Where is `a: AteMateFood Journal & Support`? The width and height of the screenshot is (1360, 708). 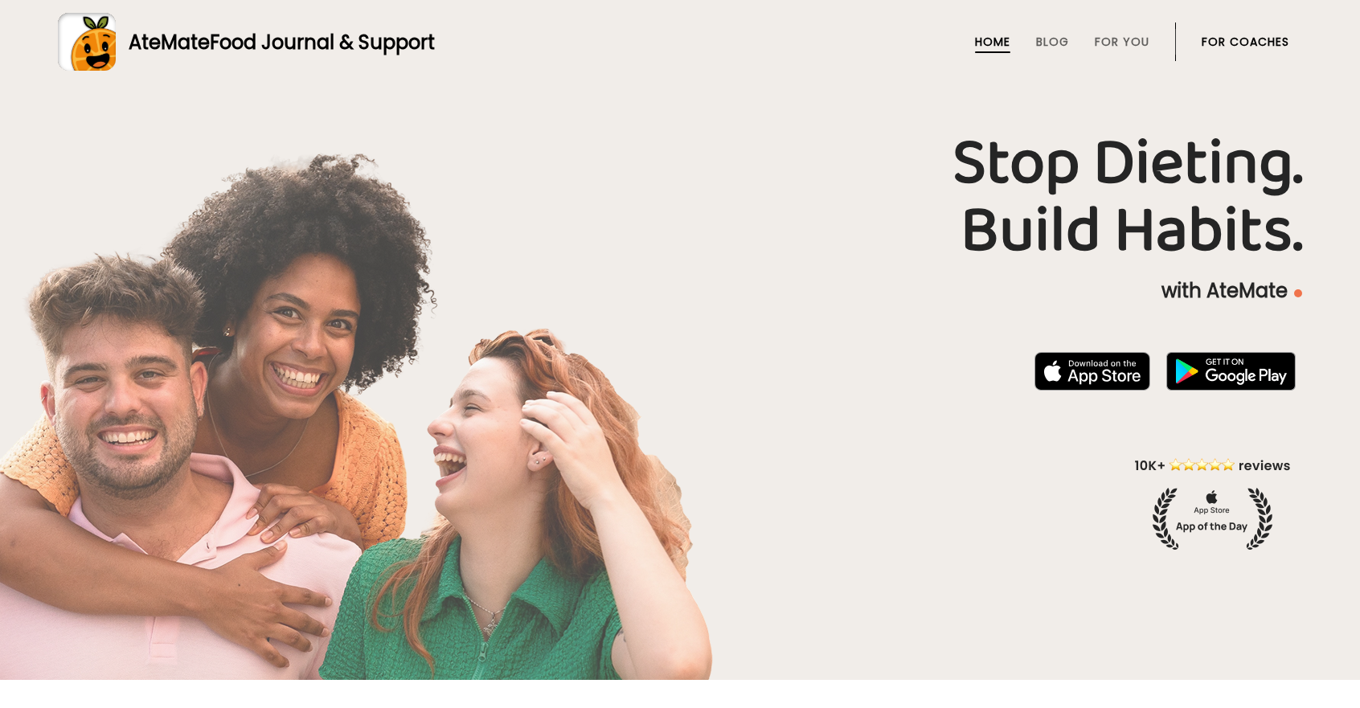 a: AteMateFood Journal & Support is located at coordinates (680, 42).